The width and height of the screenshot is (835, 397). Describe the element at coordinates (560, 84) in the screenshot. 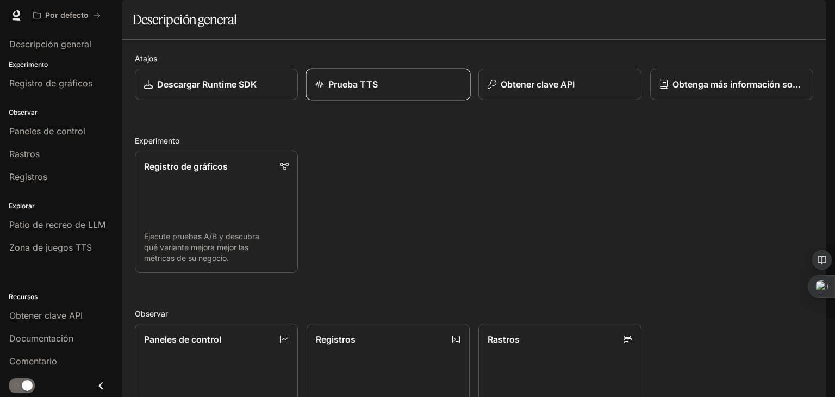

I see `button: Obtener clave API` at that location.